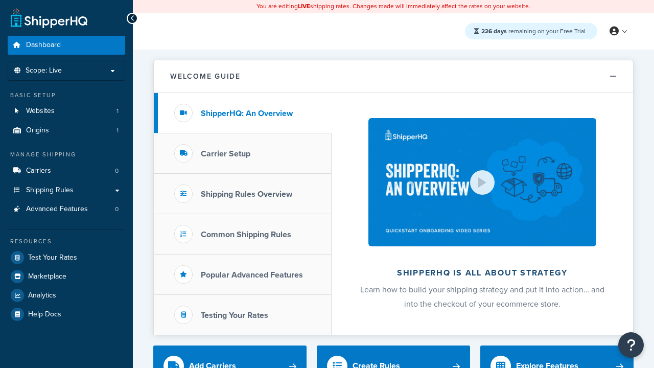  Describe the element at coordinates (43, 45) in the screenshot. I see `span: Dashboard` at that location.